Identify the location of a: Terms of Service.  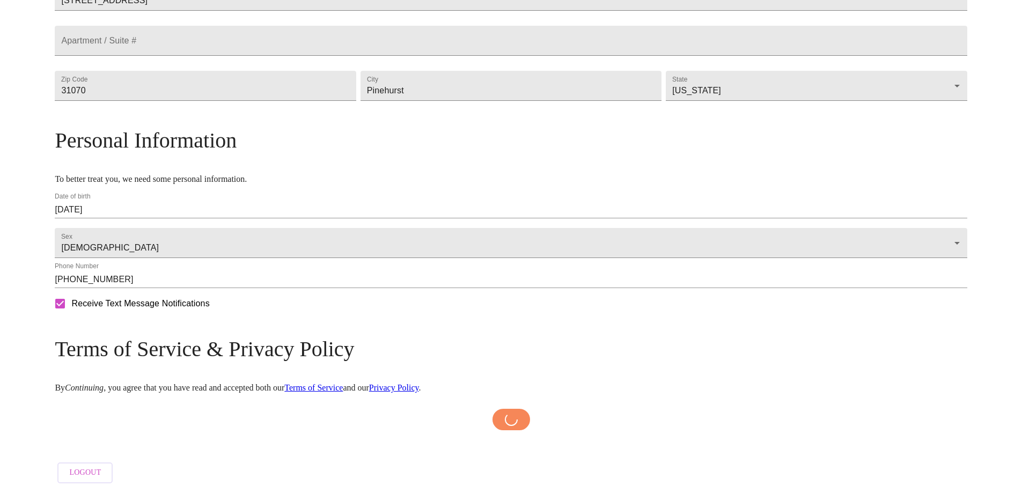
(313, 387).